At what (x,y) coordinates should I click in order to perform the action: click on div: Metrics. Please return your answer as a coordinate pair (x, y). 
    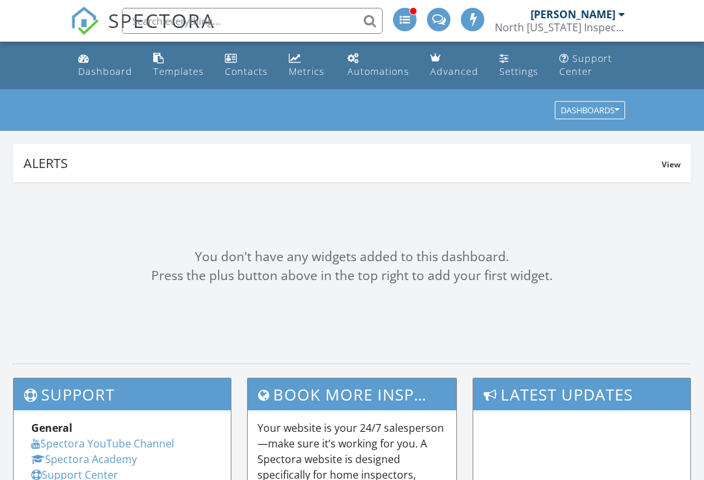
    Looking at the image, I should click on (306, 71).